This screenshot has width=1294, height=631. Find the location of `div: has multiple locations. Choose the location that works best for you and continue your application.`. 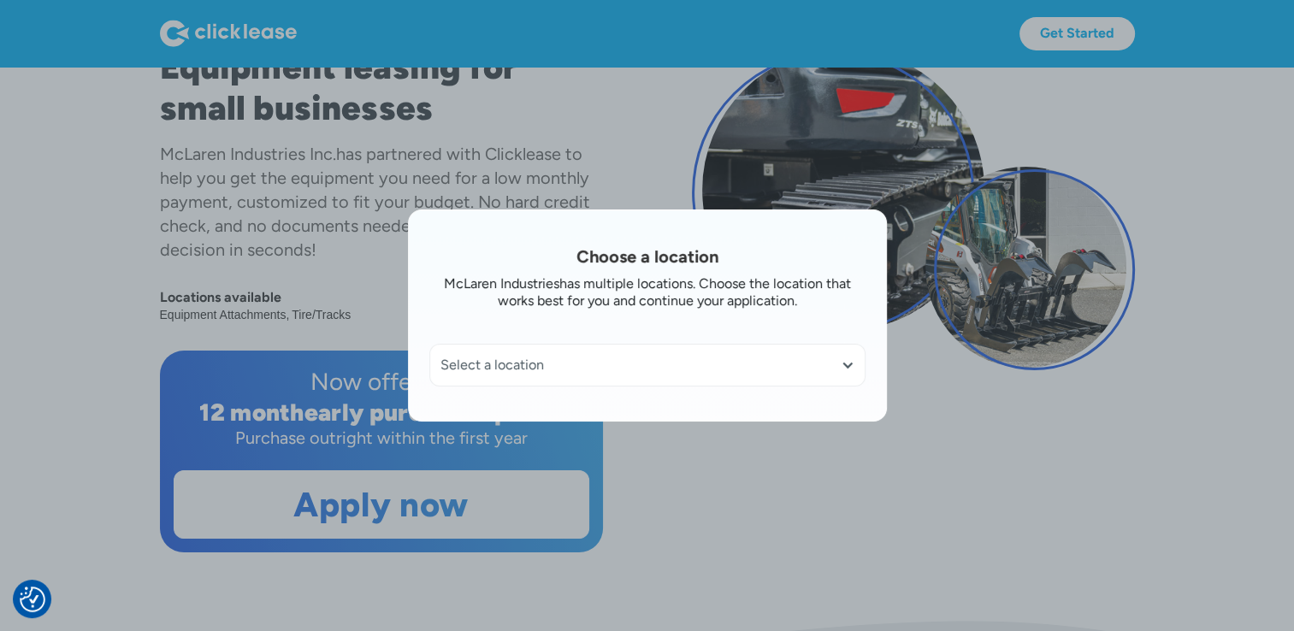

div: has multiple locations. Choose the location that works best for you and continue your application. is located at coordinates (674, 292).